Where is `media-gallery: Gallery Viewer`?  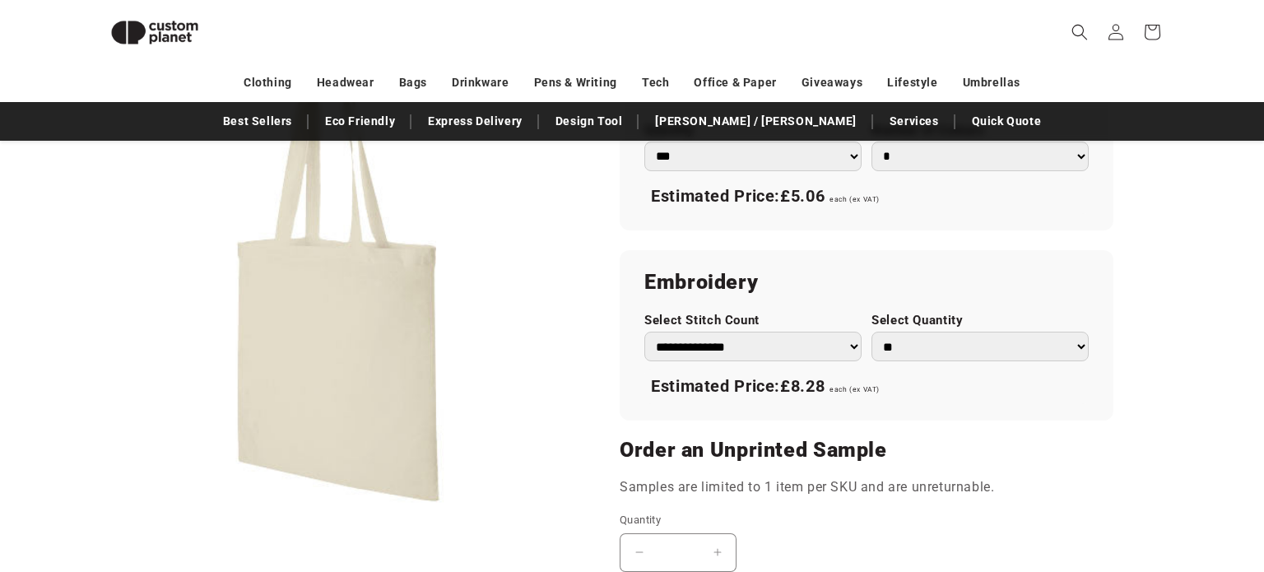 media-gallery: Gallery Viewer is located at coordinates (337, 265).